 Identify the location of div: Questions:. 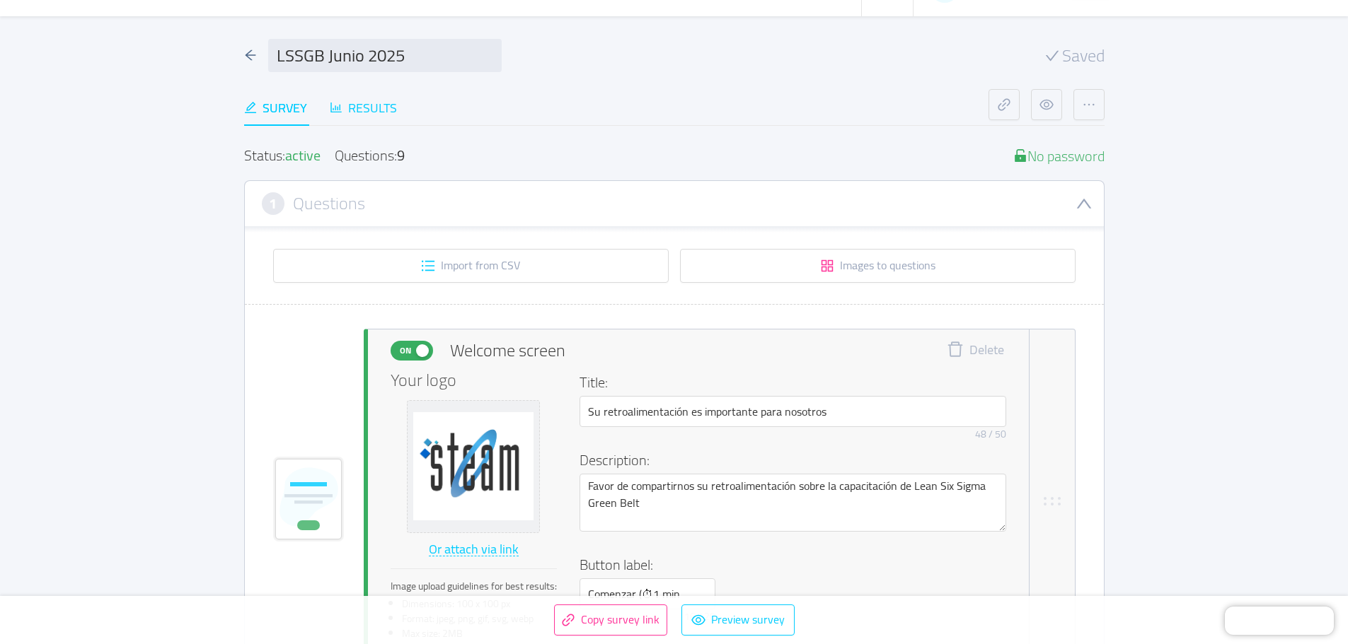
(369, 156).